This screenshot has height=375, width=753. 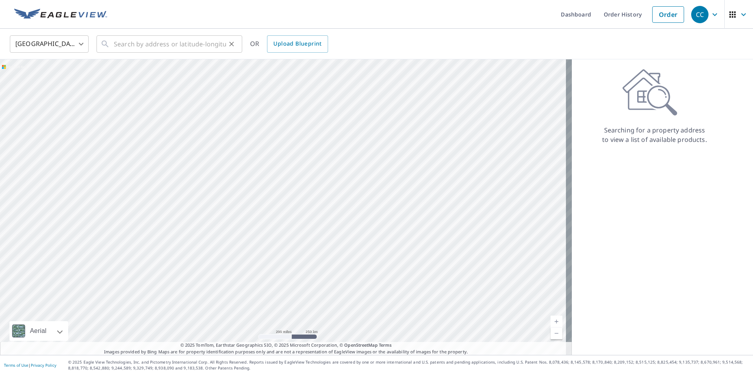 What do you see at coordinates (654, 135) in the screenshot?
I see `p: Searching for a property address to view a list of available products.` at bounding box center [654, 135].